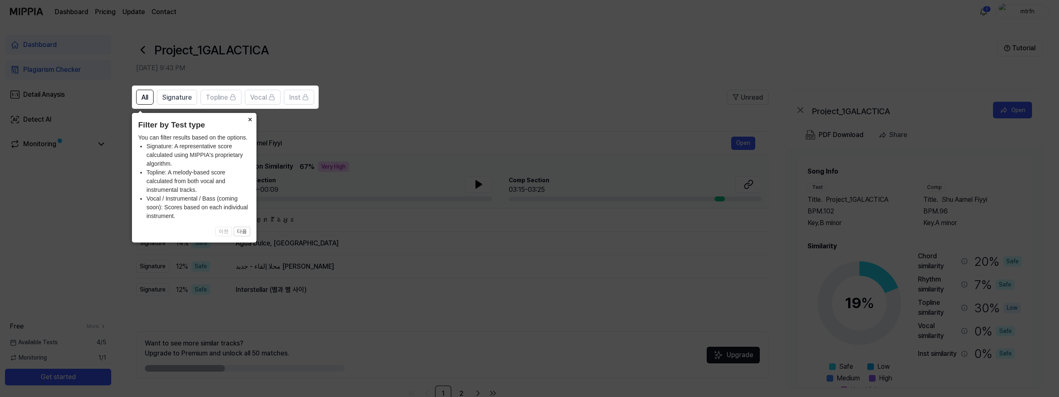 The image size is (1059, 397). Describe the element at coordinates (242, 232) in the screenshot. I see `button: 다음` at that location.